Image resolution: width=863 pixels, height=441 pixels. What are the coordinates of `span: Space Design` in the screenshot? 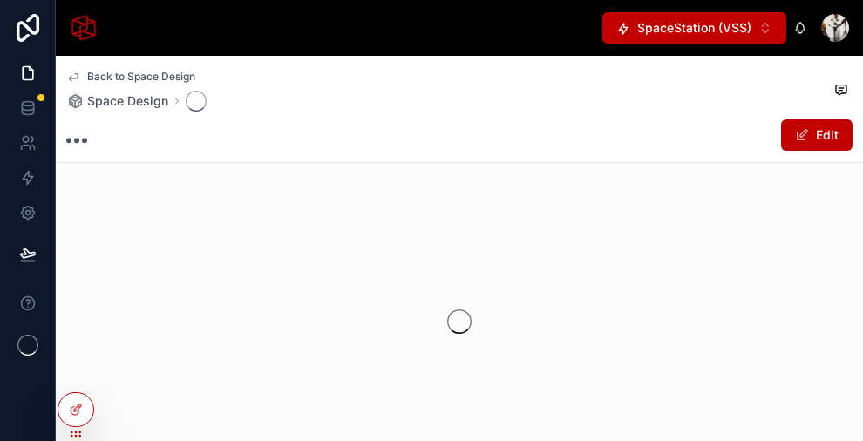 It's located at (127, 101).